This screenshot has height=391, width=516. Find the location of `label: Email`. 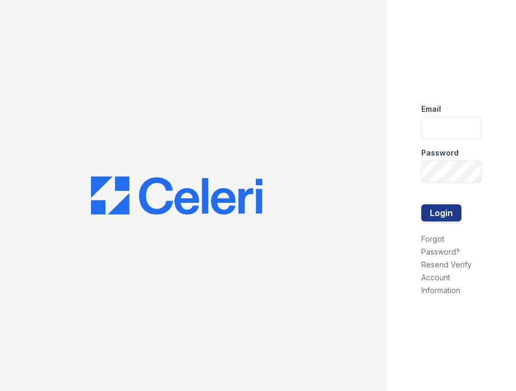

label: Email is located at coordinates (431, 109).